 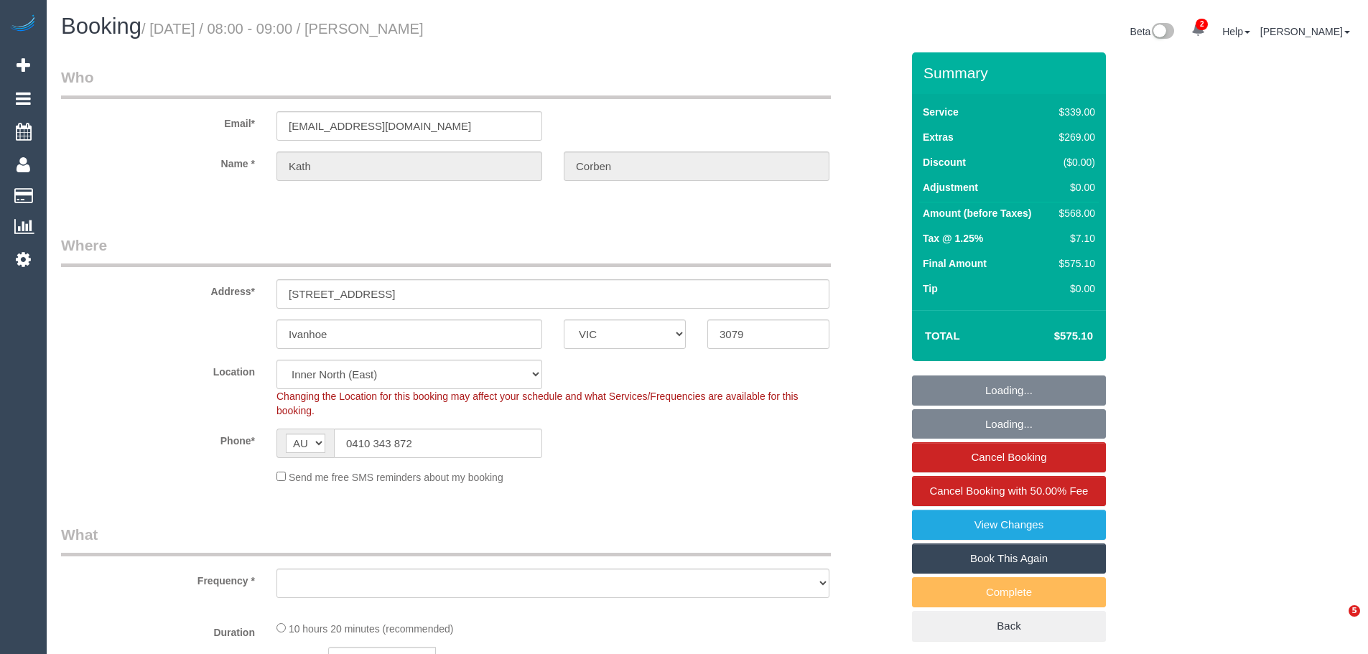 What do you see at coordinates (101, 26) in the screenshot?
I see `span: Booking` at bounding box center [101, 26].